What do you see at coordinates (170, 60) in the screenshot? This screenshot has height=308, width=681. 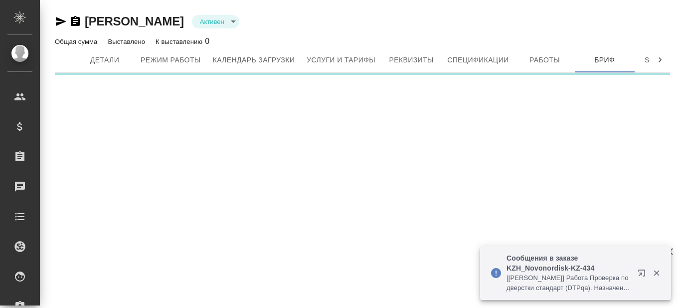 I see `span: Режим работы` at bounding box center [170, 60].